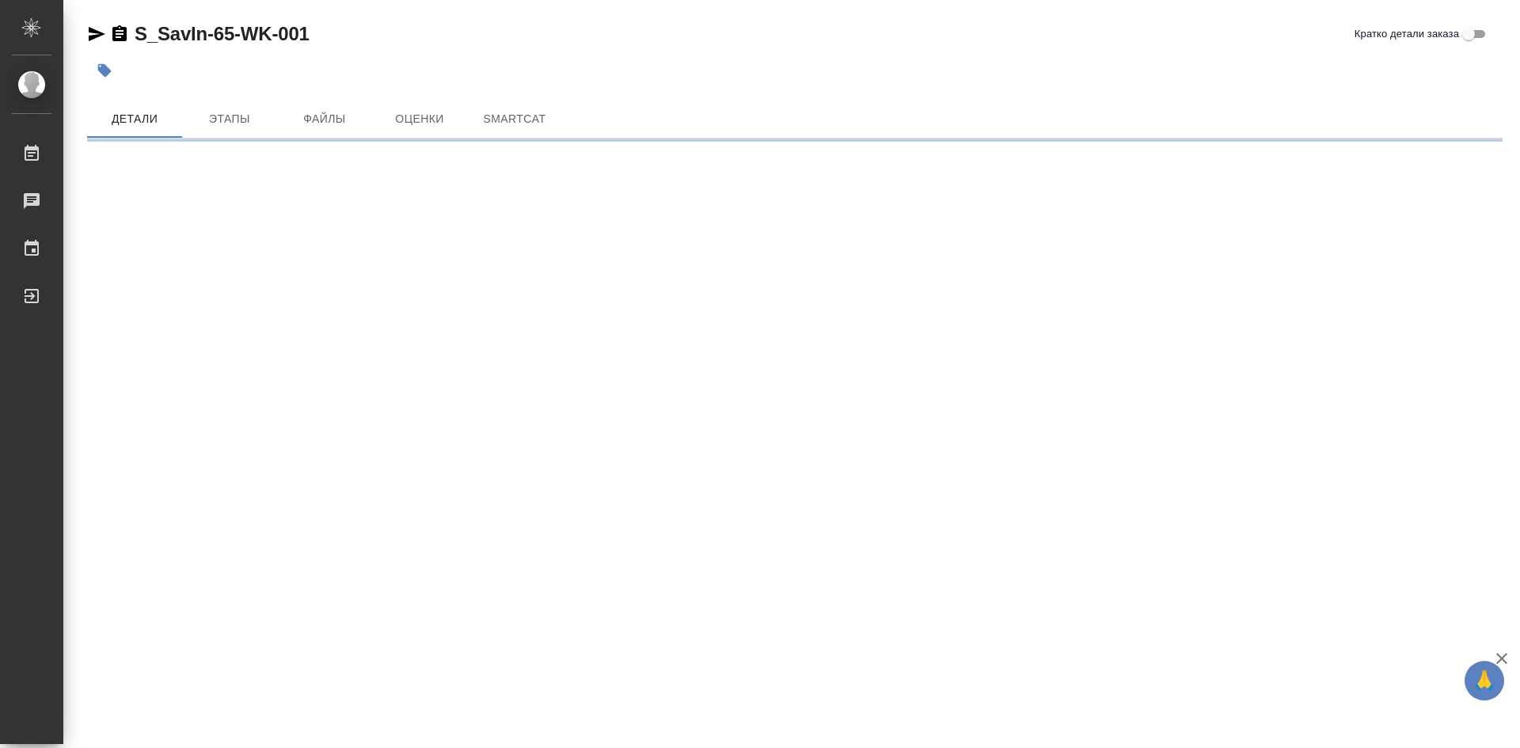 The height and width of the screenshot is (748, 1520). What do you see at coordinates (325, 119) in the screenshot?
I see `span: Файлы` at bounding box center [325, 119].